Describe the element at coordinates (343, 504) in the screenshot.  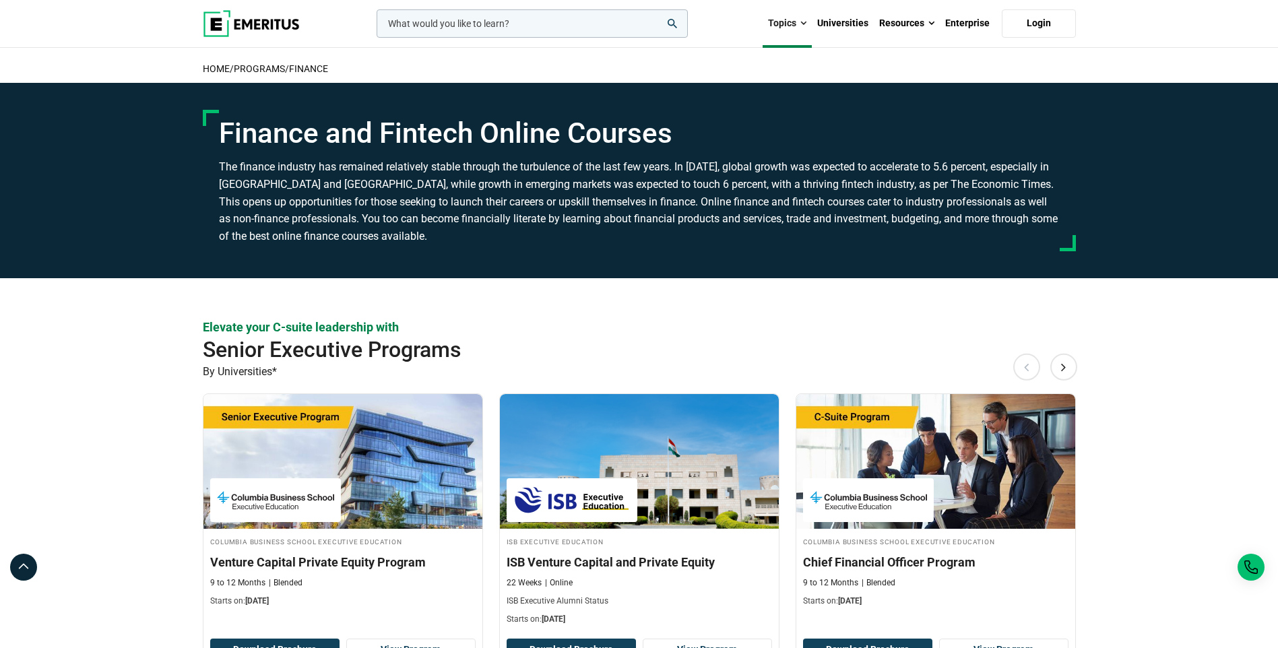
I see `a: Finance Course by Columbia Business School Executive Education - September 25, 2025 Columbia Busi...` at that location.